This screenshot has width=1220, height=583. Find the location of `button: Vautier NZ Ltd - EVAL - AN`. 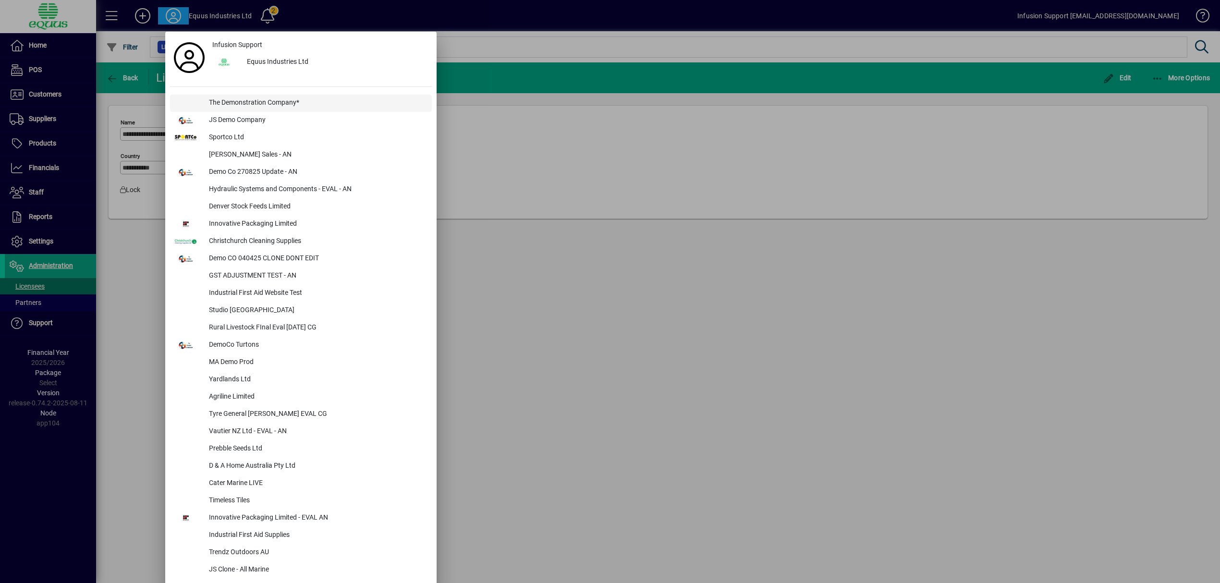

button: Vautier NZ Ltd - EVAL - AN is located at coordinates (301, 432).